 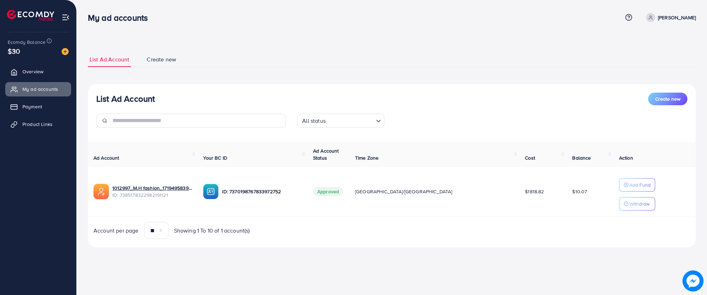 I want to click on a: Product Links, so click(x=38, y=124).